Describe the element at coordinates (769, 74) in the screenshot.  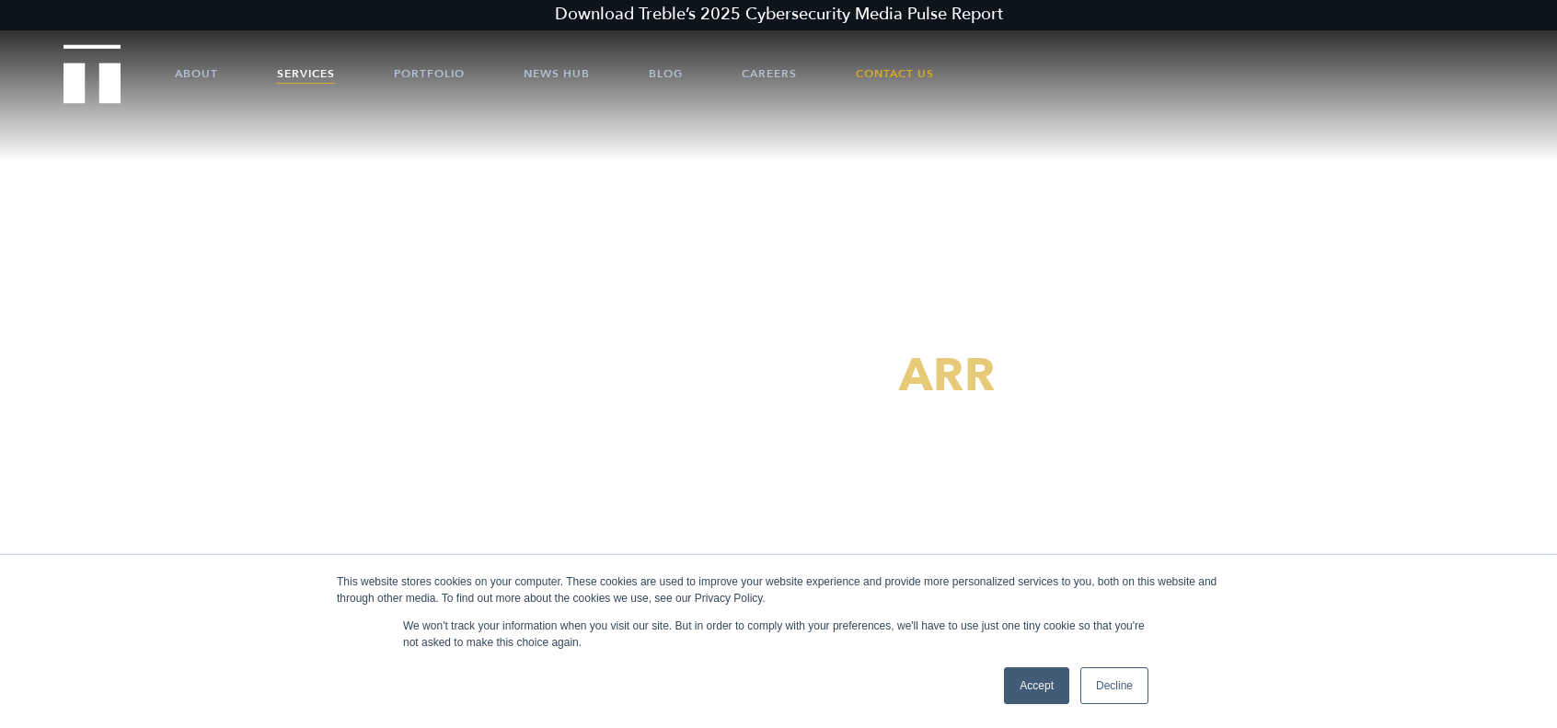
I see `a: Careers` at that location.